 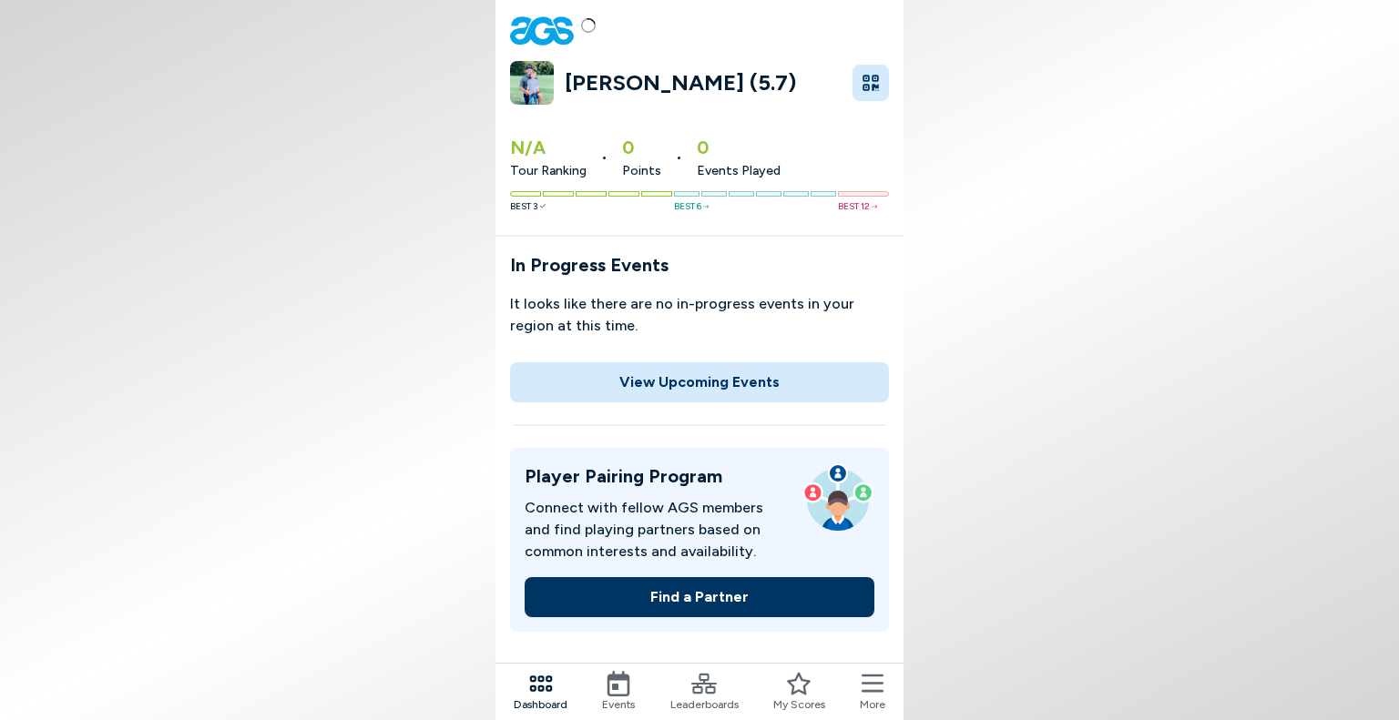 I want to click on a: avatar, so click(x=532, y=83).